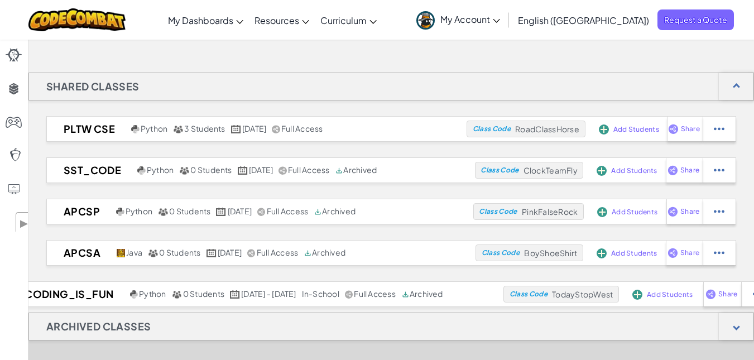 Image resolution: width=754 pixels, height=360 pixels. Describe the element at coordinates (88, 129) in the screenshot. I see `h2: PLTW CSE` at that location.